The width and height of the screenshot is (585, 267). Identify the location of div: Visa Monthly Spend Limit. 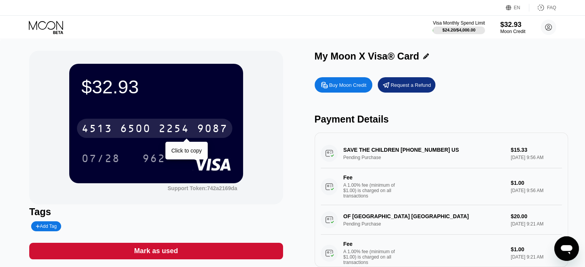
(458, 23).